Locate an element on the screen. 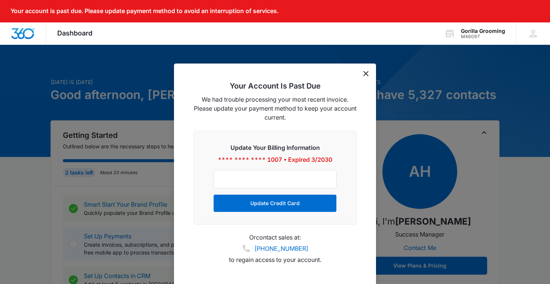  div: account id is located at coordinates (483, 37).